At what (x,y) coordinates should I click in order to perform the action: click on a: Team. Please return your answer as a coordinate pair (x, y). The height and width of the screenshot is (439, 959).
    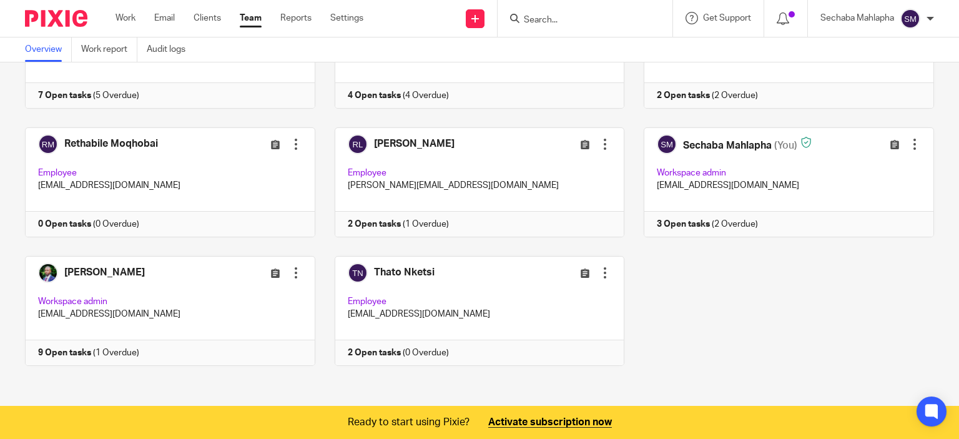
    Looking at the image, I should click on (250, 18).